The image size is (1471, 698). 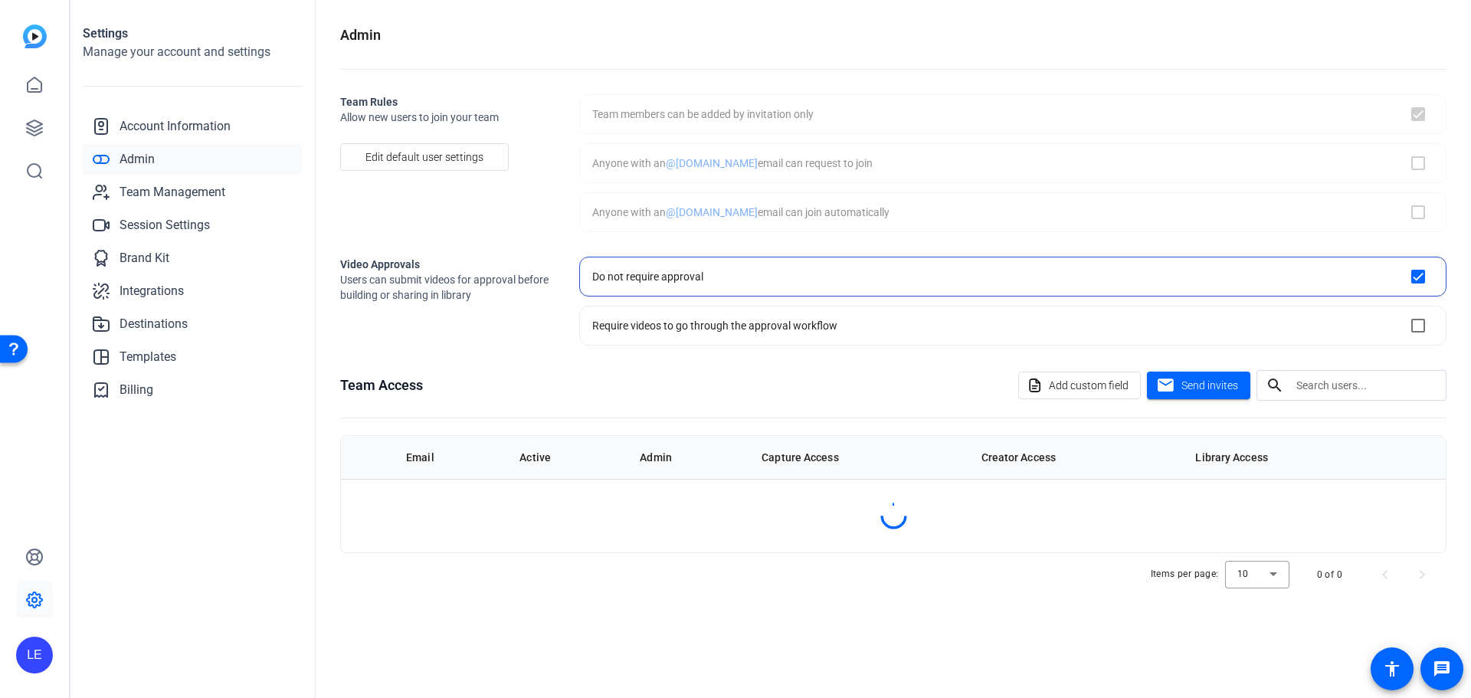 I want to click on a: Templates, so click(x=192, y=357).